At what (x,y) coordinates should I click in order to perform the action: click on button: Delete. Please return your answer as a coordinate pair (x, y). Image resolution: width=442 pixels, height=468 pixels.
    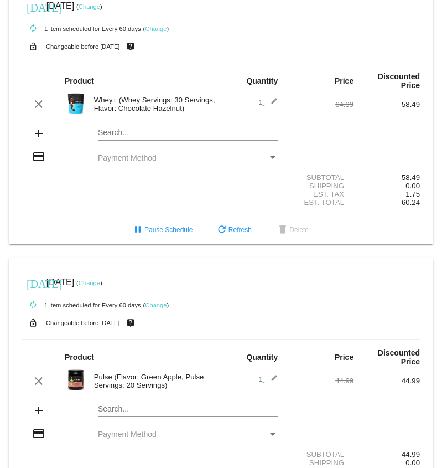
    Looking at the image, I should click on (292, 230).